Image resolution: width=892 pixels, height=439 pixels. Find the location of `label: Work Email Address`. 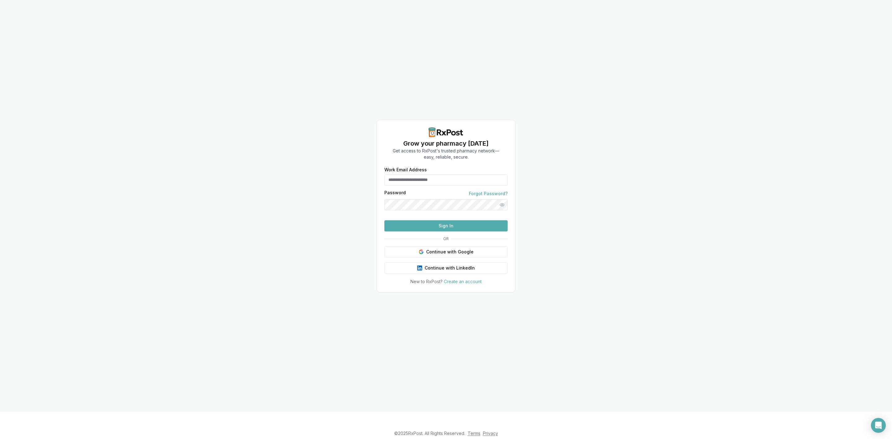

label: Work Email Address is located at coordinates (446, 170).